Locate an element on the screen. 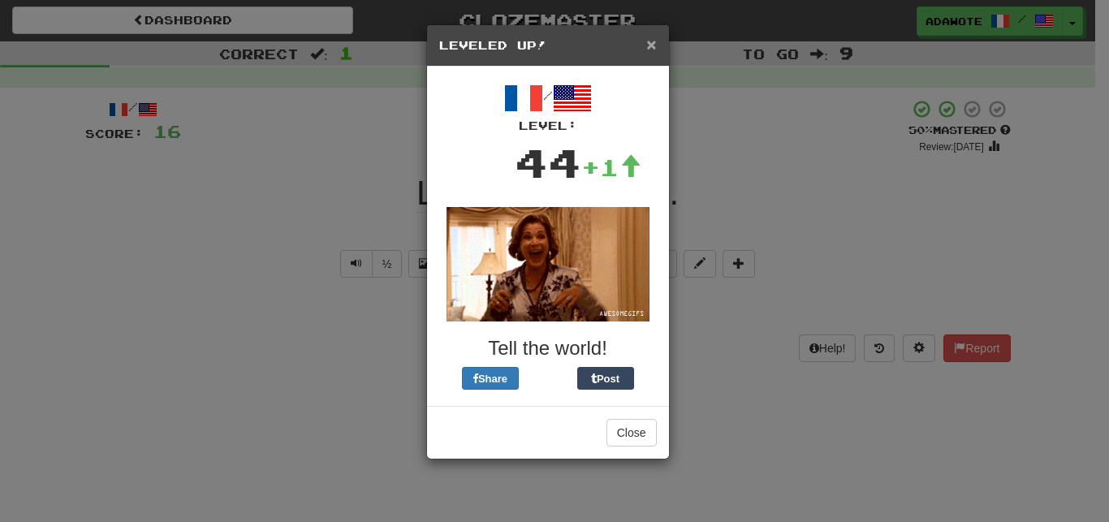 This screenshot has height=522, width=1109. h5: Leveled Up! is located at coordinates (548, 45).